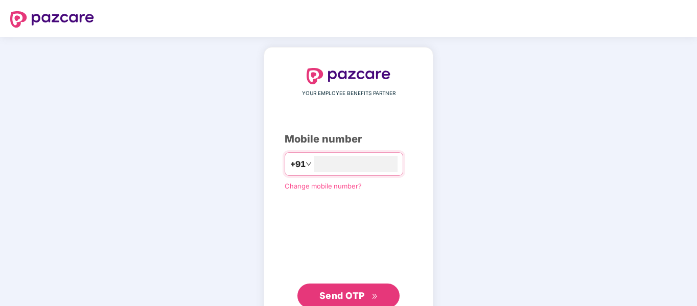 This screenshot has height=306, width=697. Describe the element at coordinates (323, 186) in the screenshot. I see `a: Change mobile number?` at that location.